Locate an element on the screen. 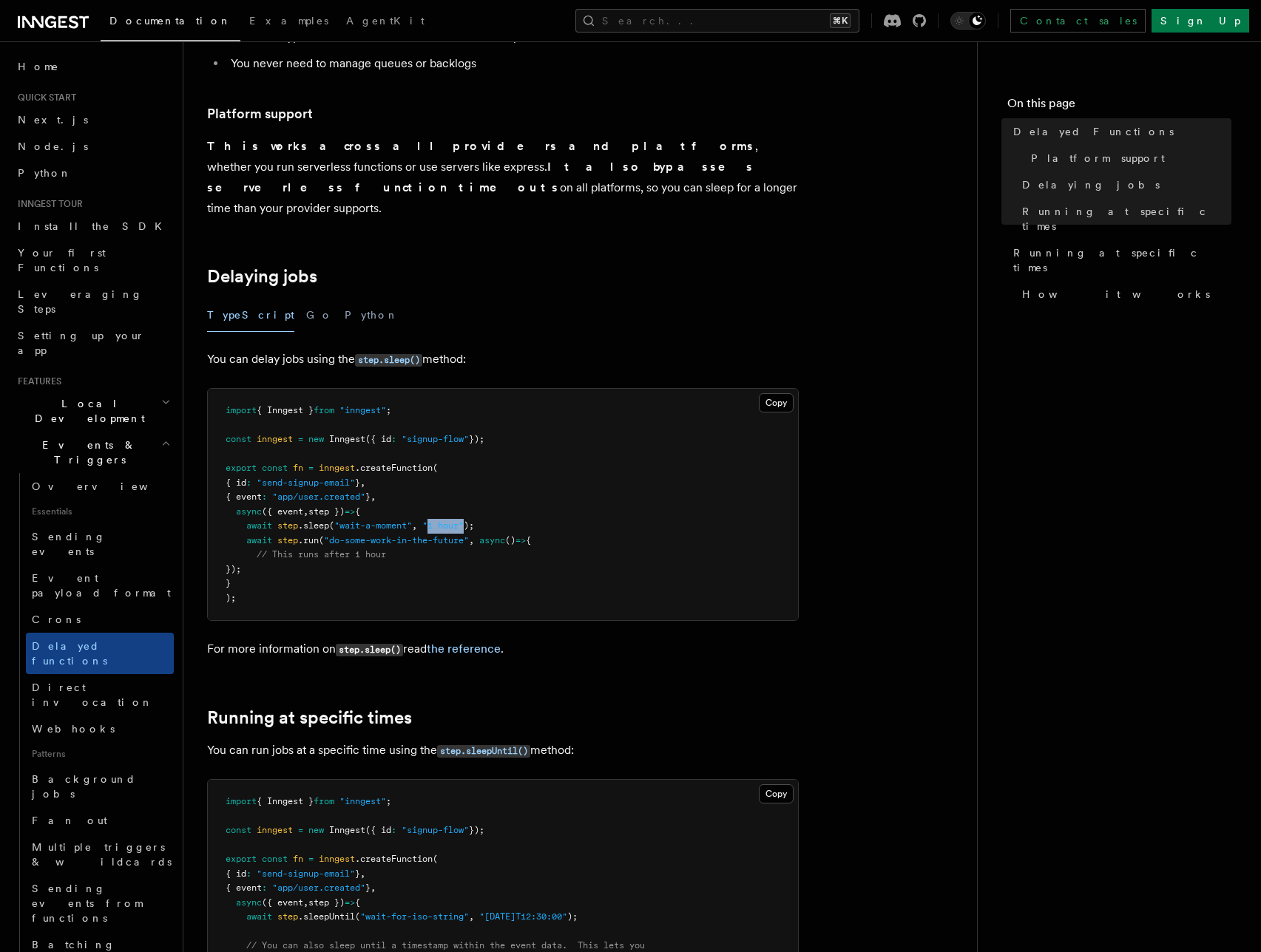  a: Delayed Functions is located at coordinates (1119, 131).